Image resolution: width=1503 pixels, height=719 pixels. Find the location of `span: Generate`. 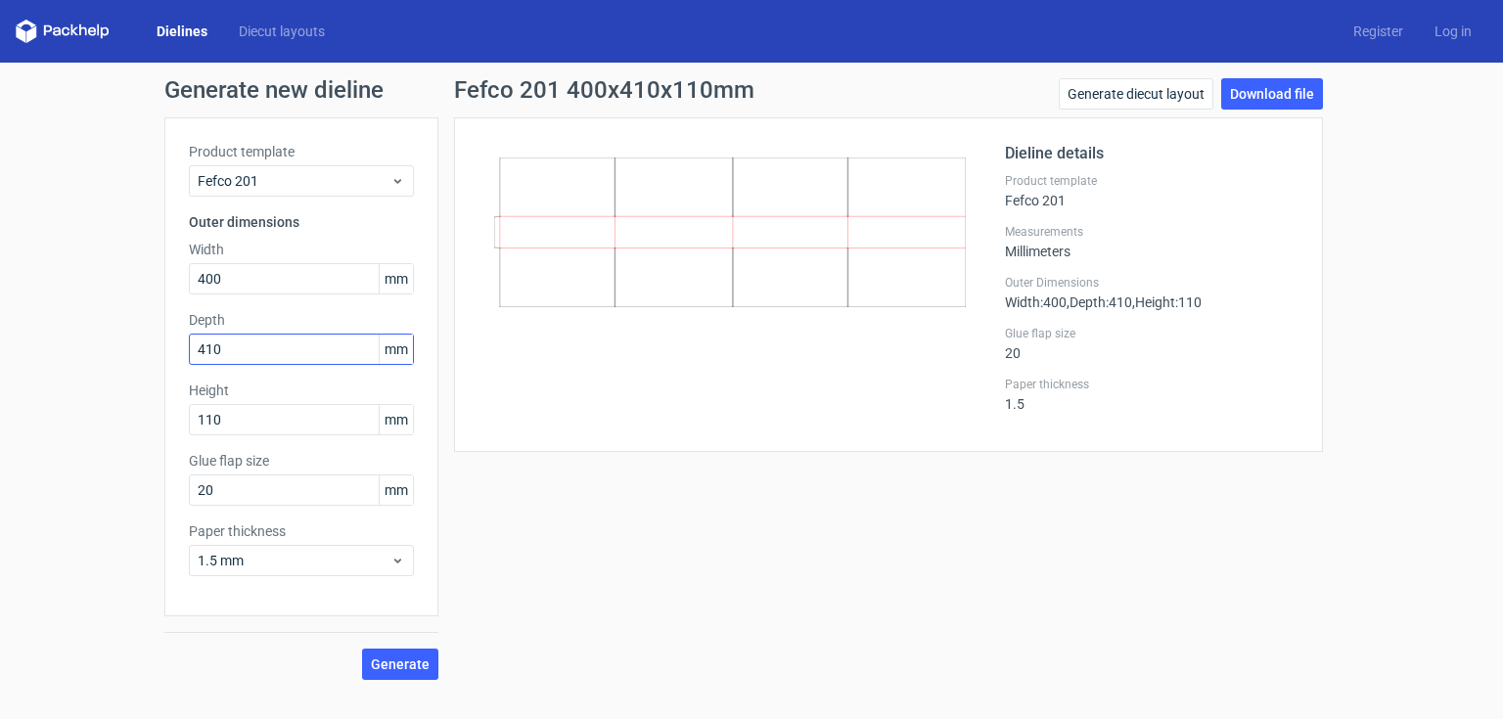

span: Generate is located at coordinates (400, 664).